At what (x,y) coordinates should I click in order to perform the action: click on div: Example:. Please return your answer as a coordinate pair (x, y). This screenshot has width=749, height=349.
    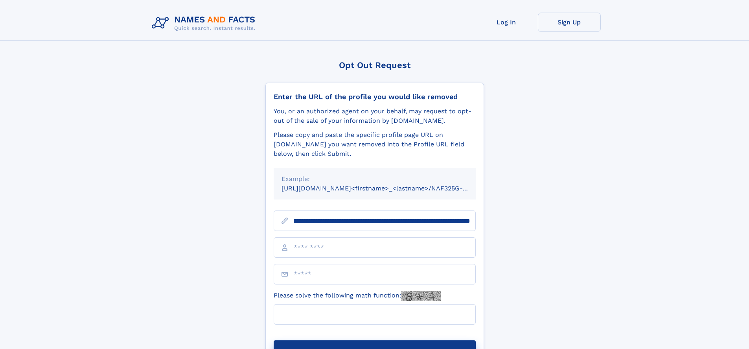
    Looking at the image, I should click on (375, 179).